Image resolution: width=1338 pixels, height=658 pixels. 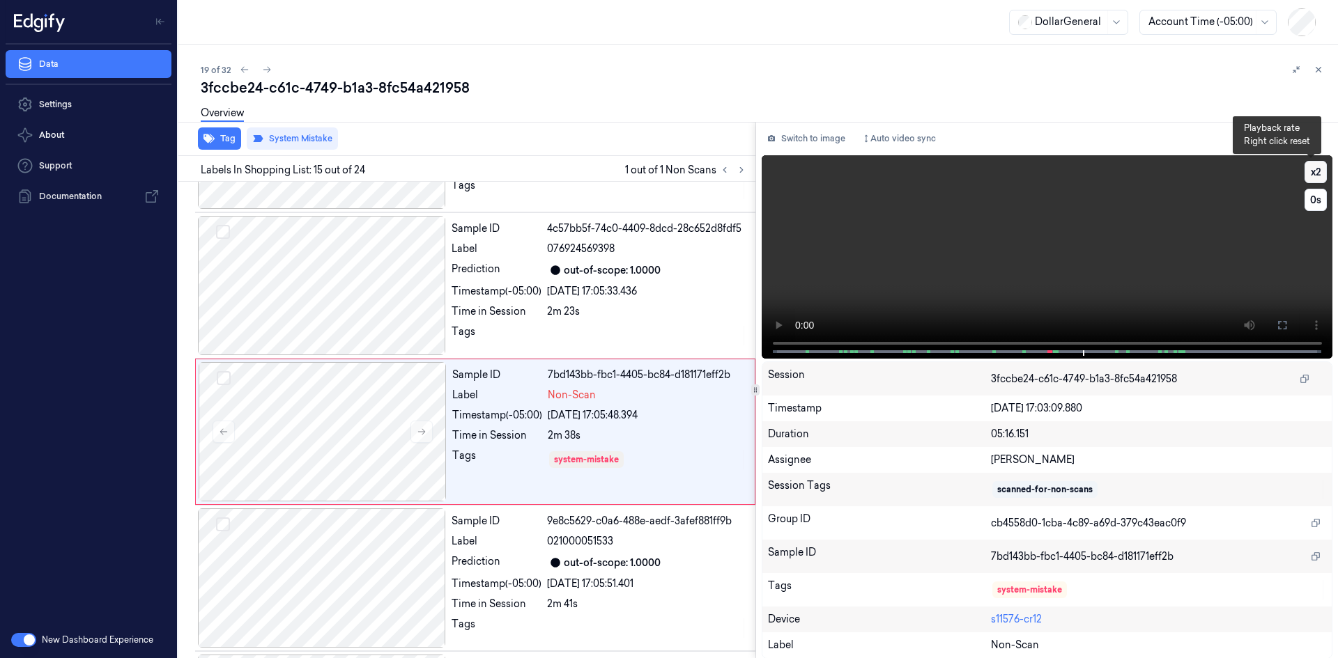 What do you see at coordinates (647, 375) in the screenshot?
I see `div: 7bd143bb-fbc1-4405-bc84-d181171eff2b` at bounding box center [647, 375].